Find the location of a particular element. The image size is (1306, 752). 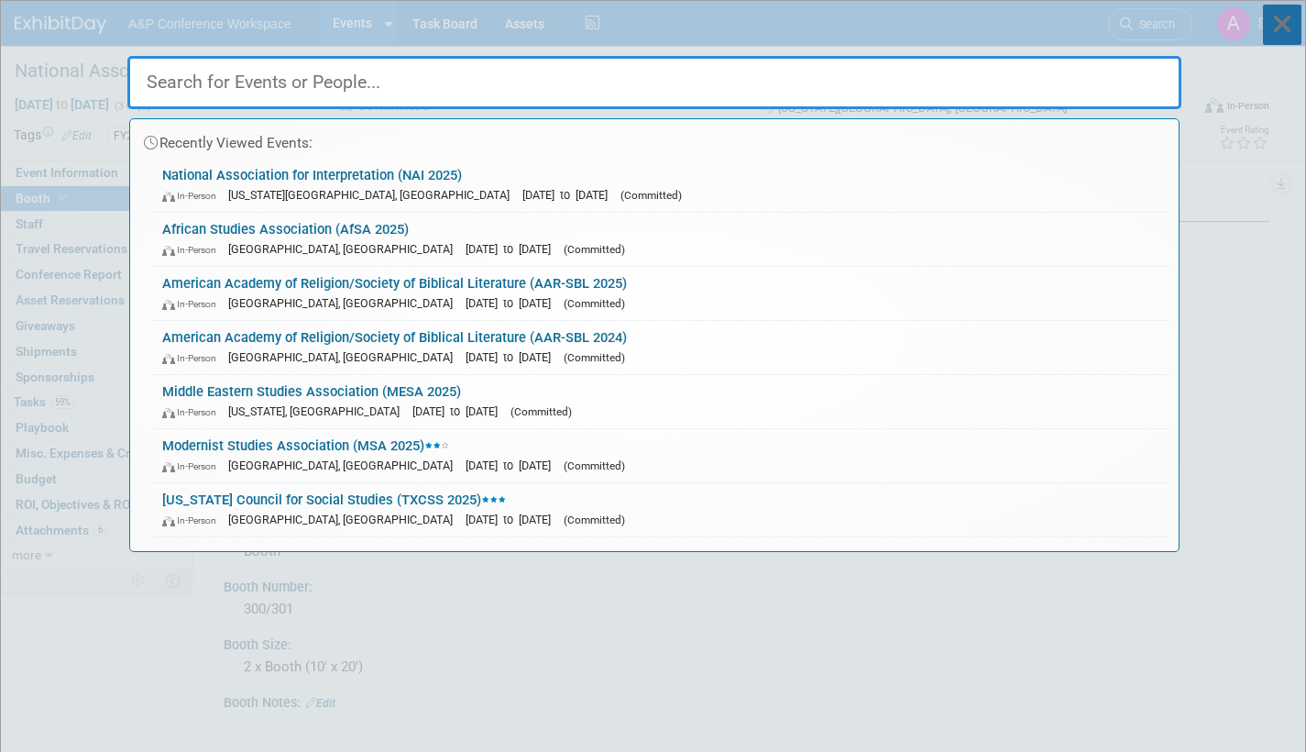

input: Search for Events or People... is located at coordinates (655, 83).